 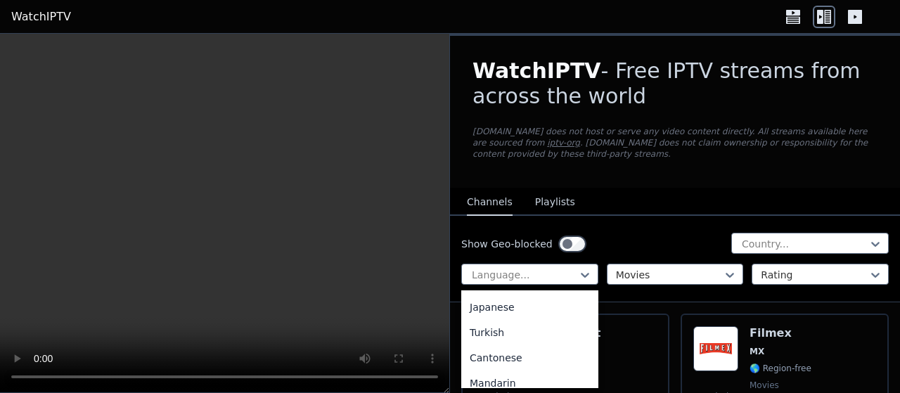 I want to click on span: 🌎 Region-free, so click(x=780, y=368).